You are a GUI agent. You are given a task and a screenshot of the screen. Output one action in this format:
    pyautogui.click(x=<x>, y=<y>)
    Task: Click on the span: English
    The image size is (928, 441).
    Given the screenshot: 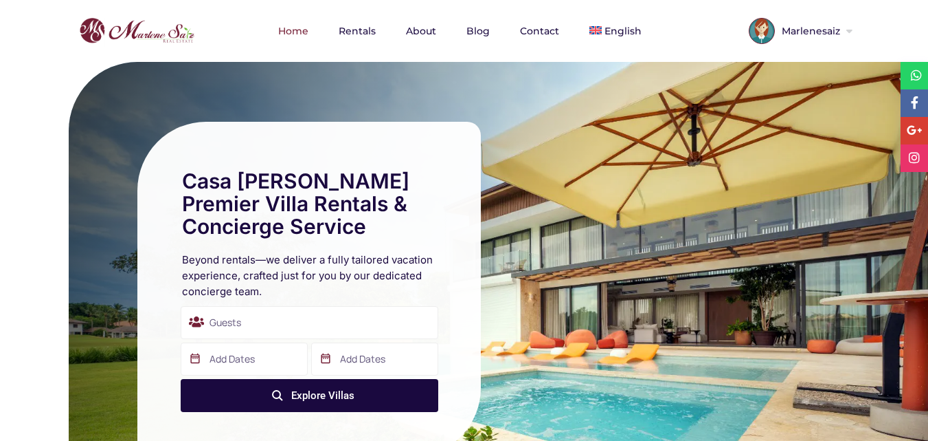 What is the action you would take?
    pyautogui.click(x=623, y=31)
    